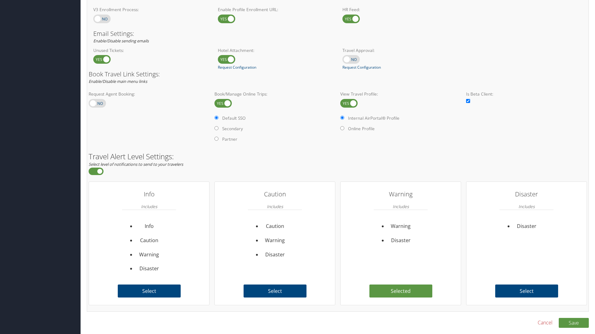 The width and height of the screenshot is (595, 334). I want to click on h3: Info, so click(149, 194).